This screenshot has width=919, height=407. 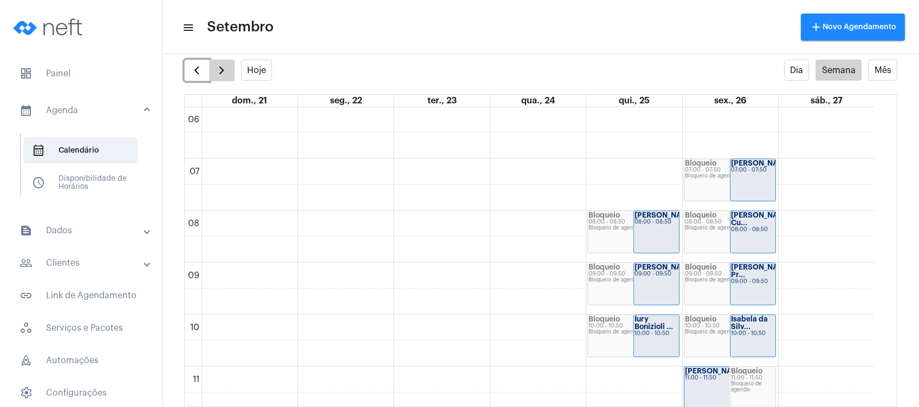 I want to click on mat-panel-title: Clientes, so click(x=82, y=263).